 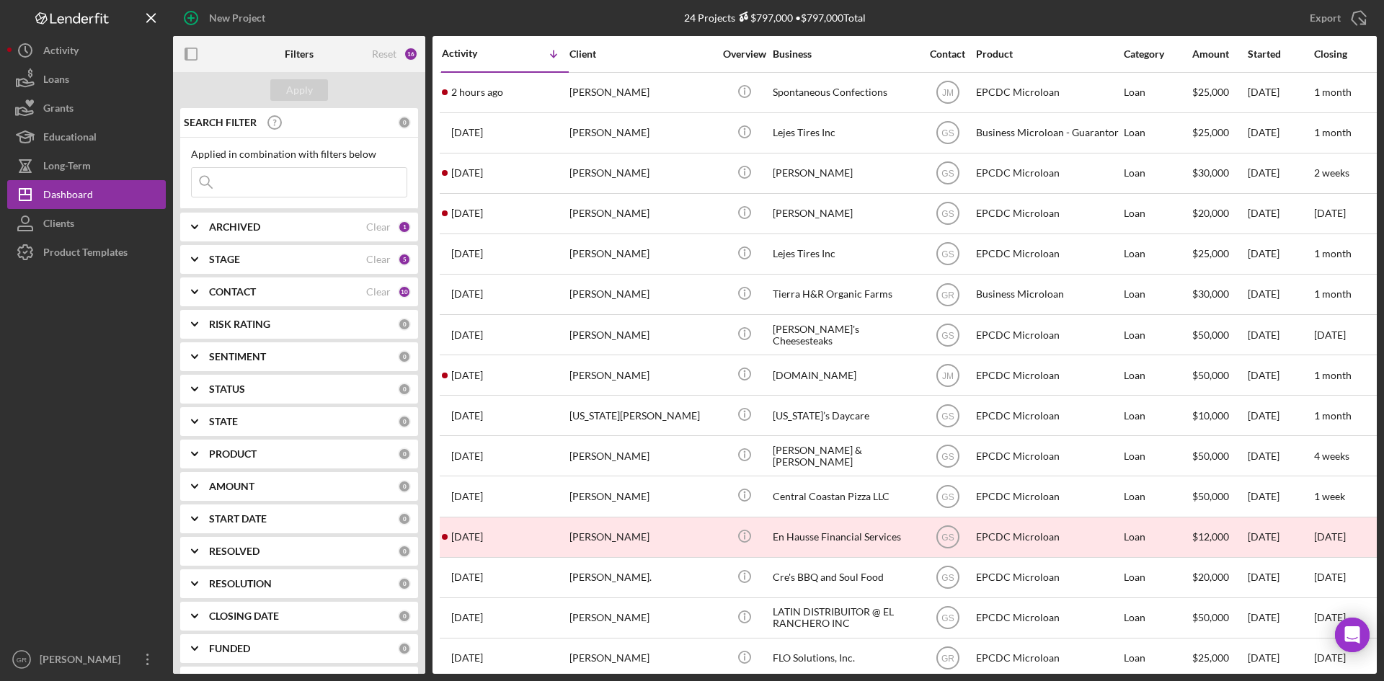 What do you see at coordinates (1332, 92) in the screenshot?
I see `time: 1 month` at bounding box center [1332, 92].